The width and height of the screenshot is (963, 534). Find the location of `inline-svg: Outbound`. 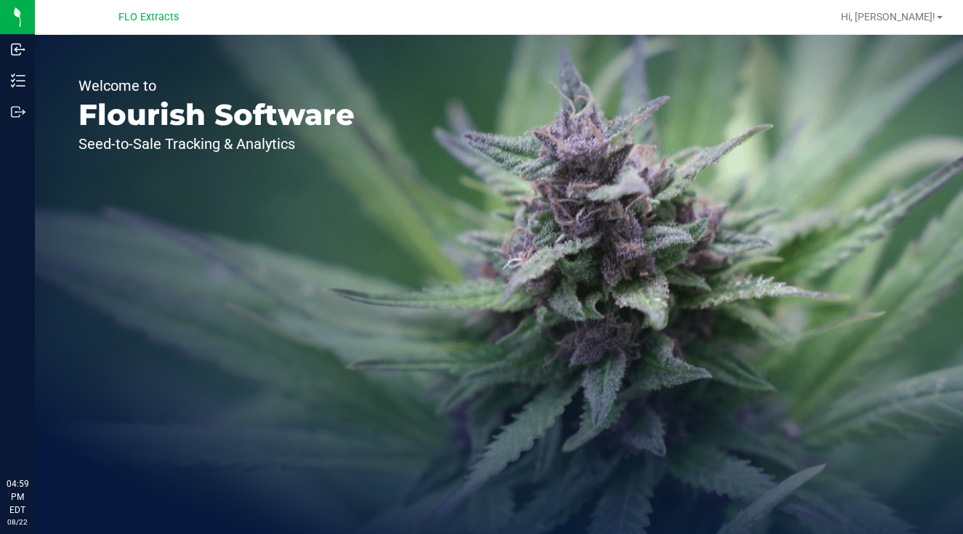

inline-svg: Outbound is located at coordinates (18, 112).